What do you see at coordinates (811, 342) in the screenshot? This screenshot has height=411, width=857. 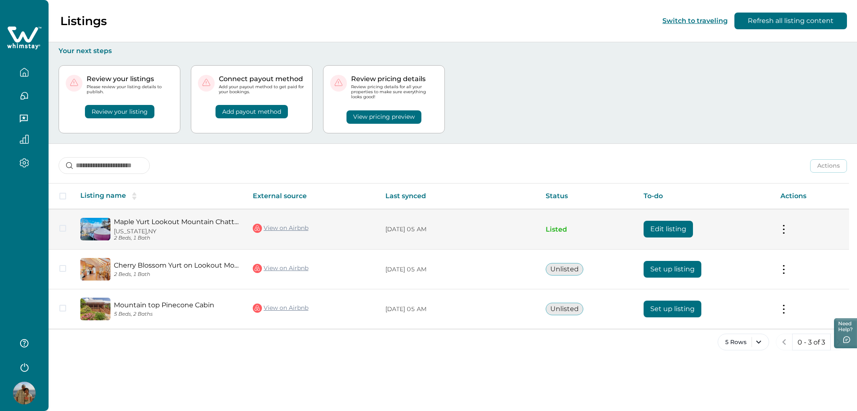 I see `button: 0 - 3 of 3` at bounding box center [811, 342].